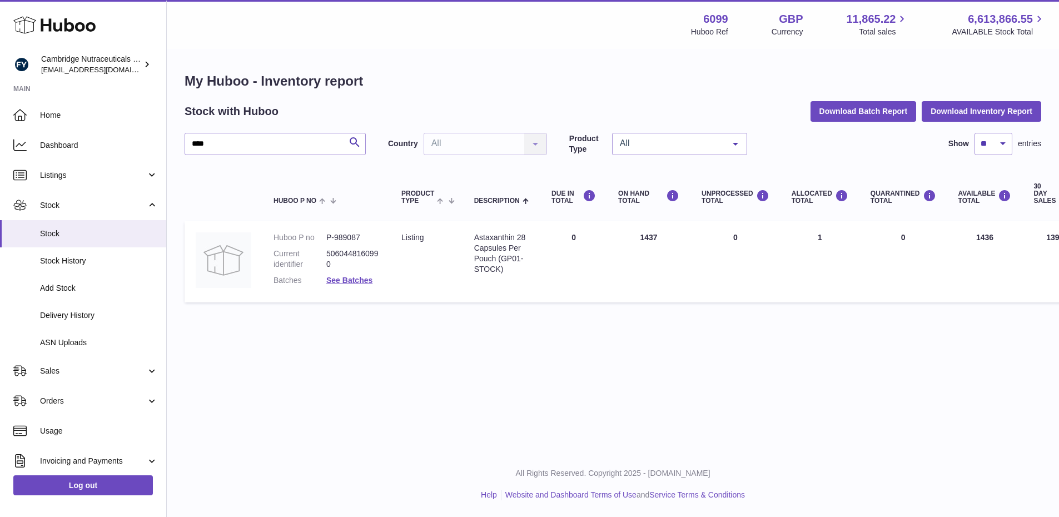 The image size is (1059, 517). What do you see at coordinates (418, 197) in the screenshot?
I see `span: Product Type` at bounding box center [418, 197].